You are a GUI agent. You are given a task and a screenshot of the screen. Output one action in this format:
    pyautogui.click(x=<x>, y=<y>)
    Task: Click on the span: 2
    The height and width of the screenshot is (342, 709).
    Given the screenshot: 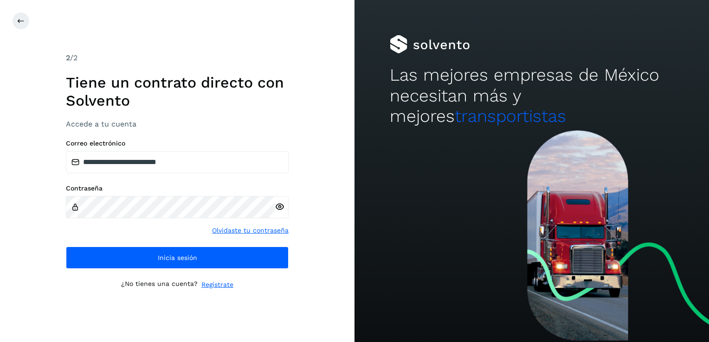 What is the action you would take?
    pyautogui.click(x=68, y=58)
    